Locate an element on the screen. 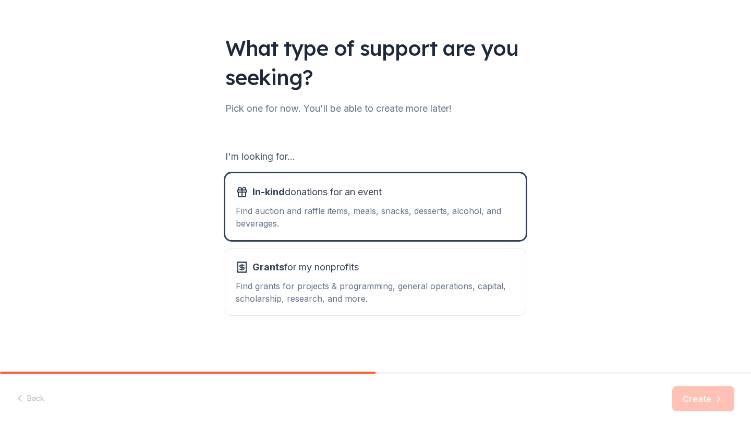 The image size is (751, 428). span: for my nonprofits is located at coordinates (306, 267).